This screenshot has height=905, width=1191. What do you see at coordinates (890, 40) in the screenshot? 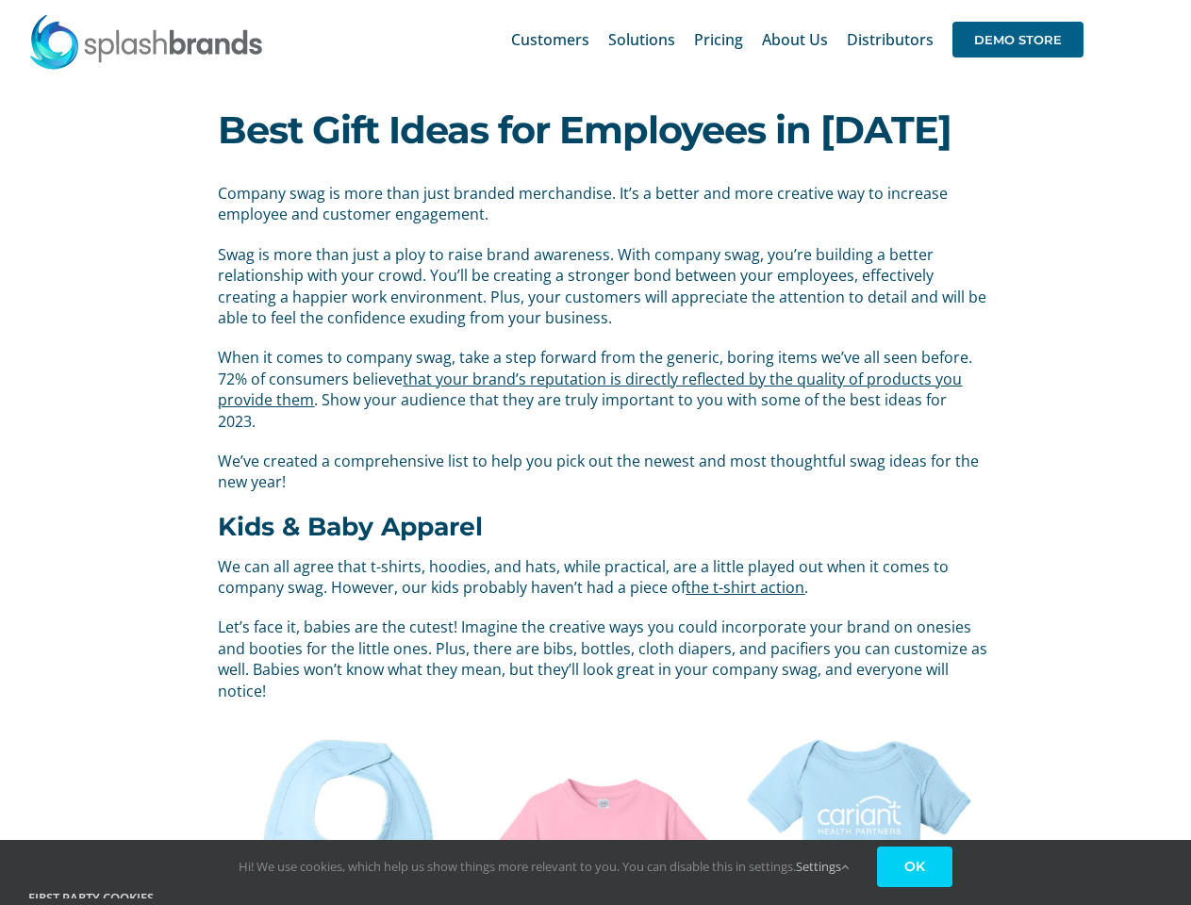
I see `span: Distributors` at bounding box center [890, 40].